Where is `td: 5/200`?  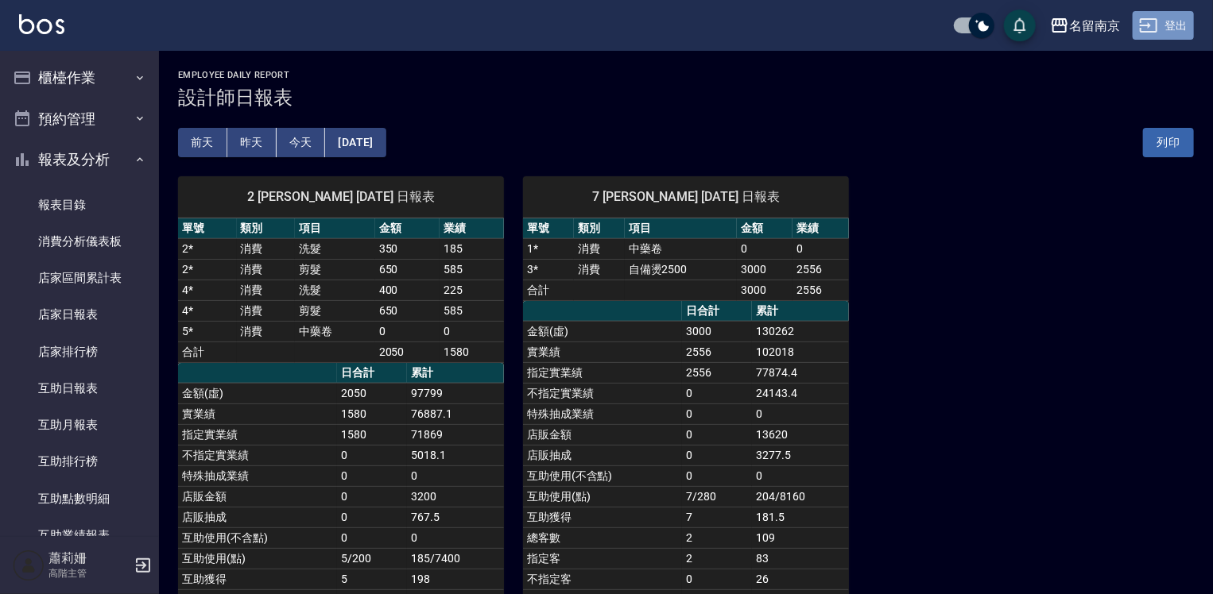
td: 5/200 is located at coordinates (372, 559).